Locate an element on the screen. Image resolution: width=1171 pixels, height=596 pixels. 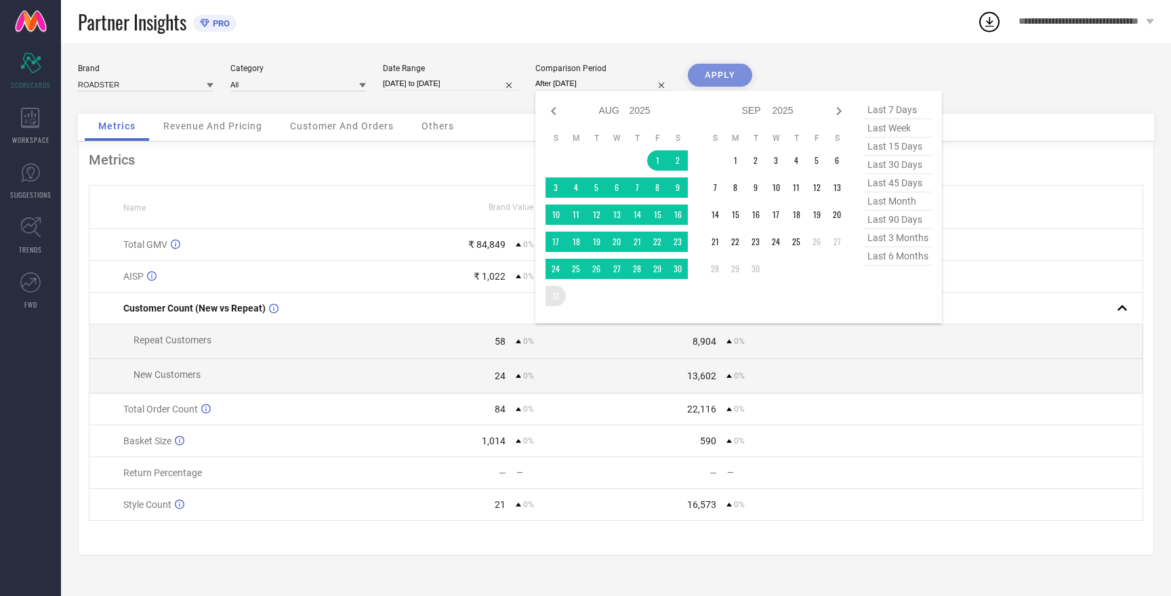
th: Saturday is located at coordinates (678, 138).